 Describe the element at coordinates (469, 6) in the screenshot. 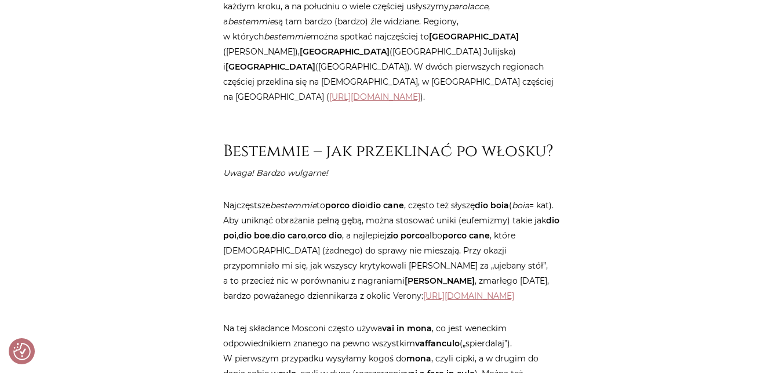

I see `em: parolacce` at that location.